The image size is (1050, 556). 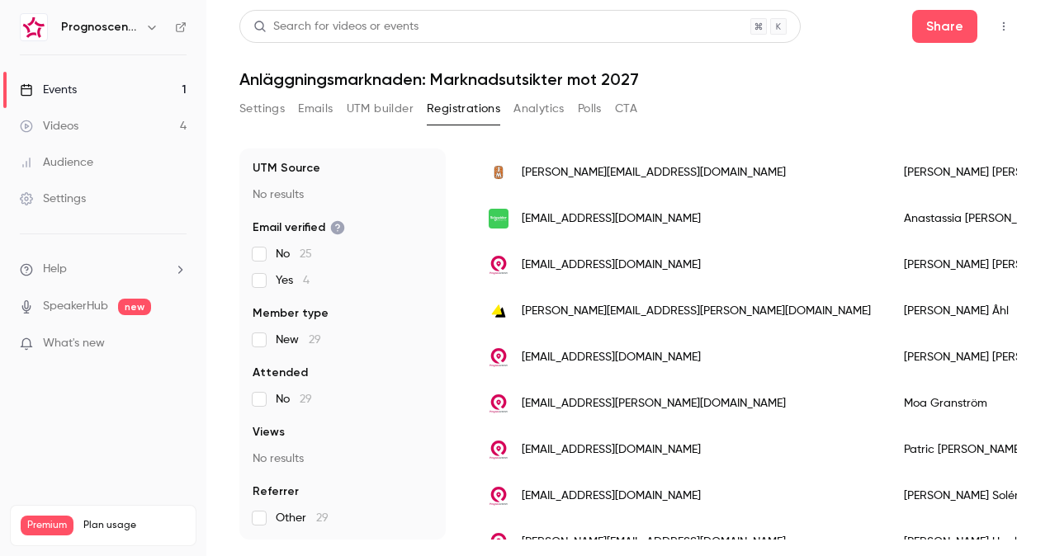 What do you see at coordinates (73, 343) in the screenshot?
I see `span: What's new` at bounding box center [73, 343].